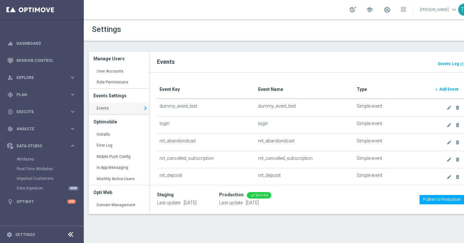  What do you see at coordinates (42, 202) in the screenshot?
I see `button: lightbulb Optibot +10` at bounding box center [42, 202].